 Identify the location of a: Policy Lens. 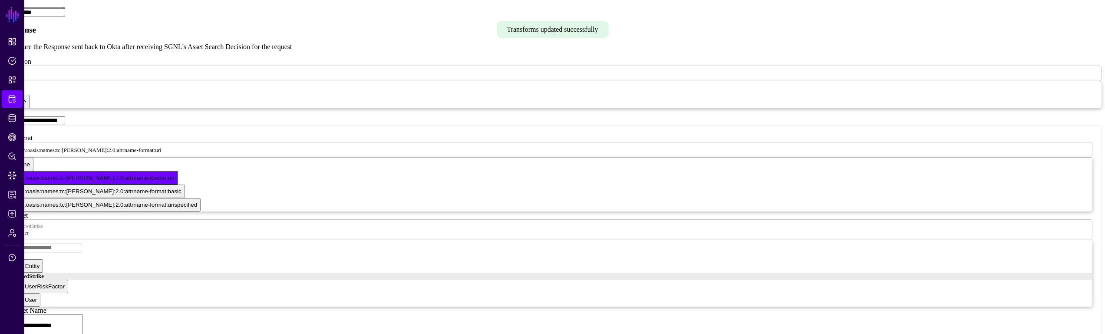
(12, 156).